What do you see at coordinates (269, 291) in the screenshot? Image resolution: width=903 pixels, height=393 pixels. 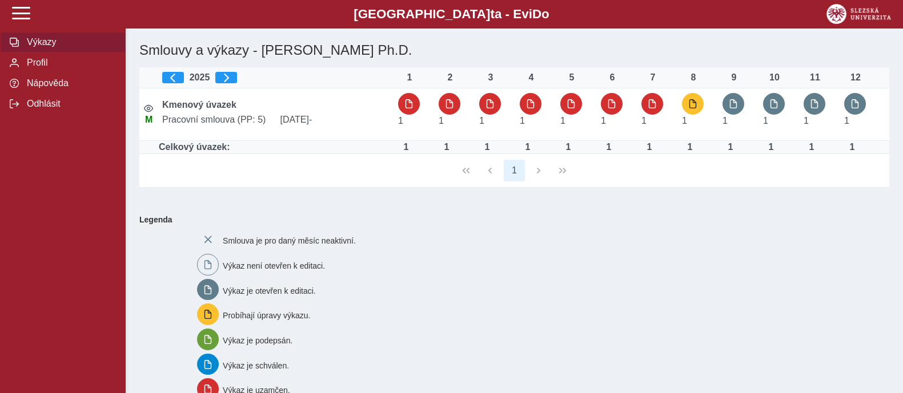 I see `span: Výkaz je otevřen k editaci.` at bounding box center [269, 291].